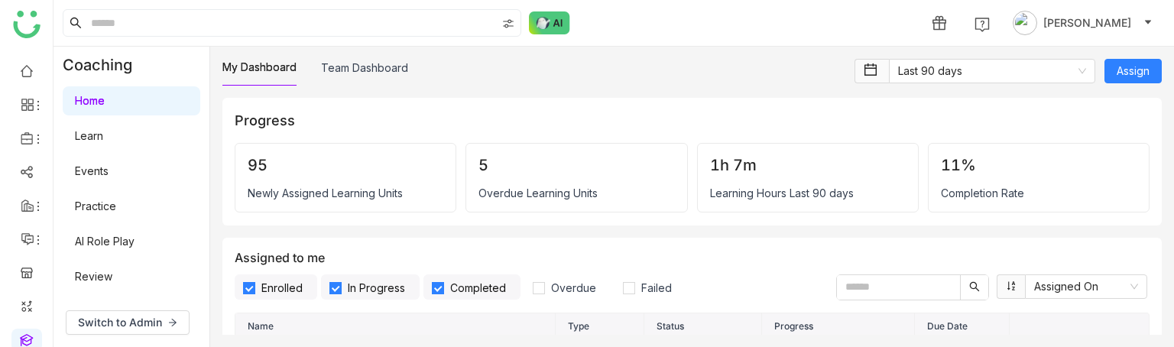 The height and width of the screenshot is (347, 1174). Describe the element at coordinates (128, 322) in the screenshot. I see `button: Switch to Admin` at that location.